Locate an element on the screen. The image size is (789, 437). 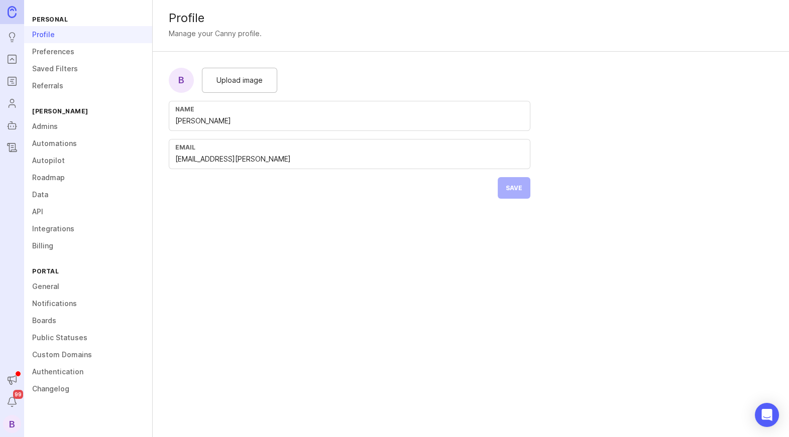
a: Public Statuses is located at coordinates (88, 338).